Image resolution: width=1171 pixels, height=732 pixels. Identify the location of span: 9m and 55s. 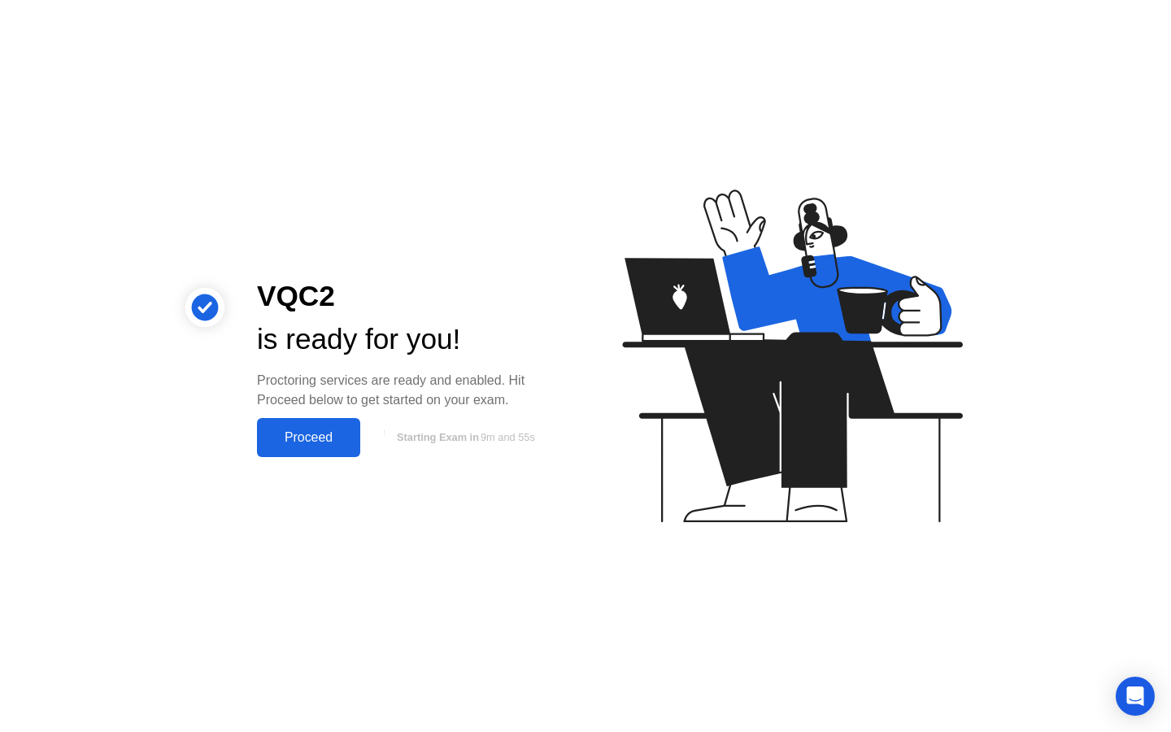
(508, 437).